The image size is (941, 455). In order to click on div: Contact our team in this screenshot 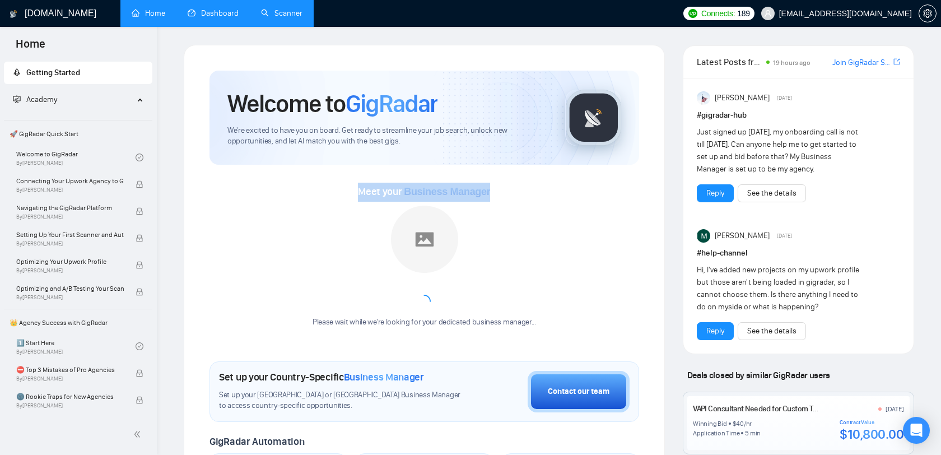, I will do `click(578, 391)`.